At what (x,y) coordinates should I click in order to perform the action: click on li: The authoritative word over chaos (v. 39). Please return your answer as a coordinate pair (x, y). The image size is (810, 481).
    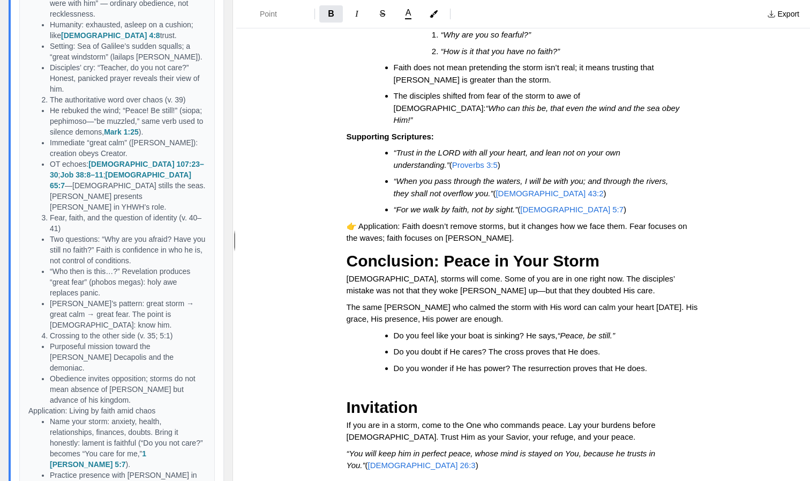
    Looking at the image, I should click on (127, 100).